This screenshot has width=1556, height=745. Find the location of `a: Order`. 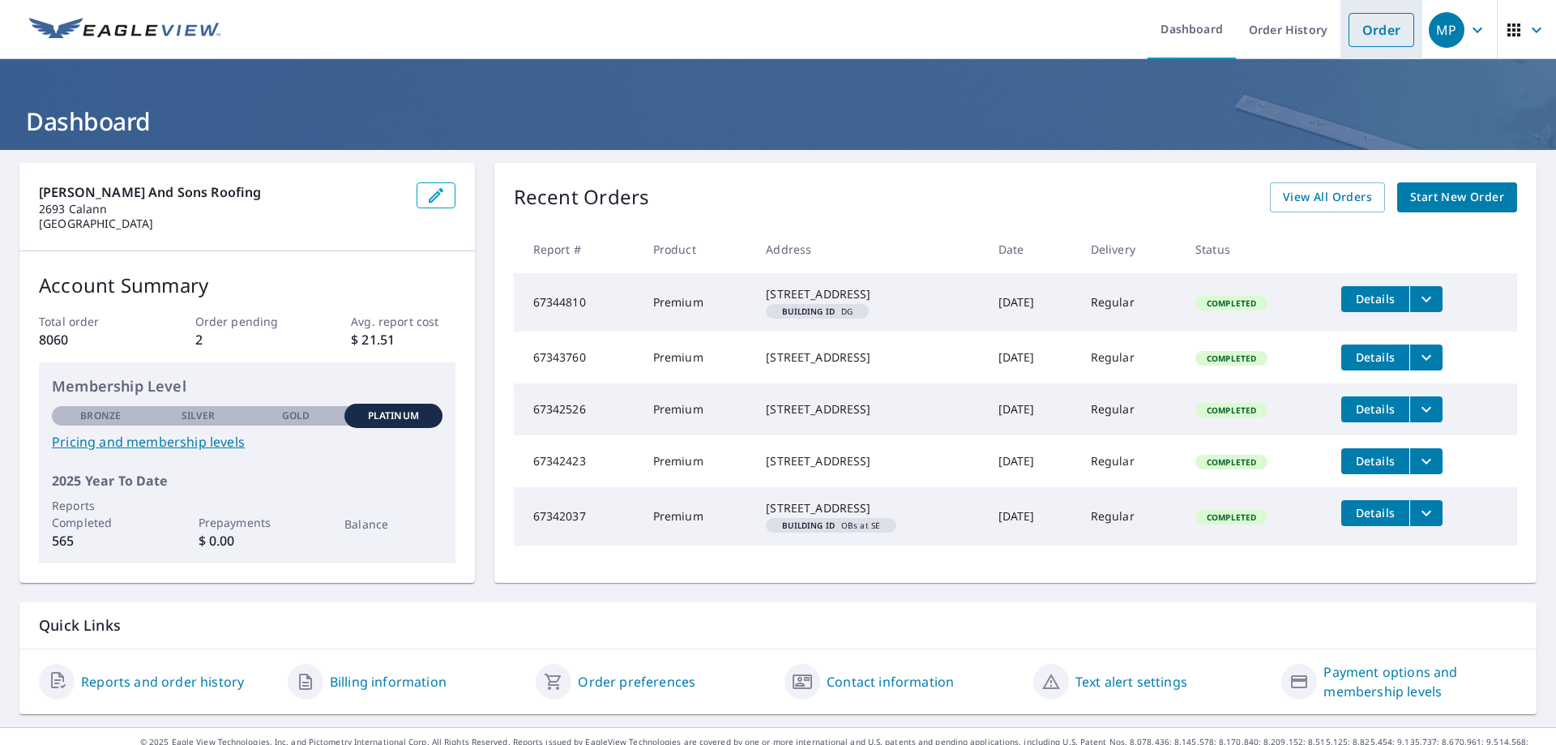

a: Order is located at coordinates (1381, 30).